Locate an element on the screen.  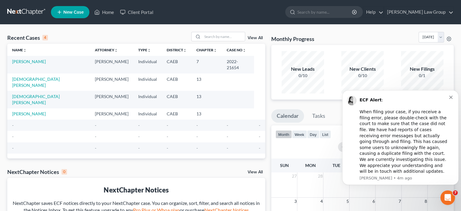
a: Case Nounfold_more is located at coordinates (236, 50).